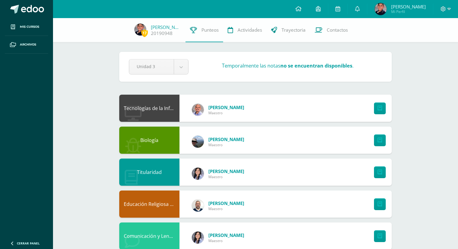 The width and height of the screenshot is (458, 249). I want to click on div: Titularidad, so click(149, 172).